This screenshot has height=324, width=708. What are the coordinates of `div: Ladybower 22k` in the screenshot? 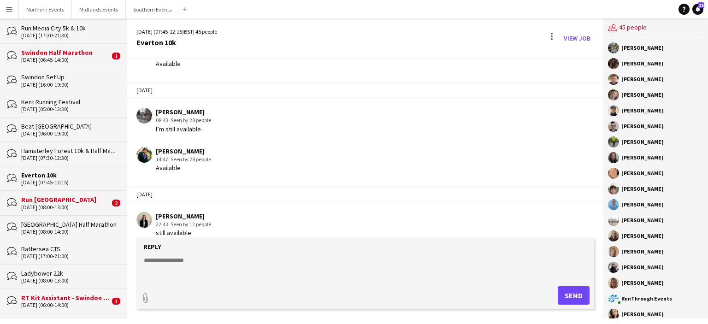 It's located at (70, 274).